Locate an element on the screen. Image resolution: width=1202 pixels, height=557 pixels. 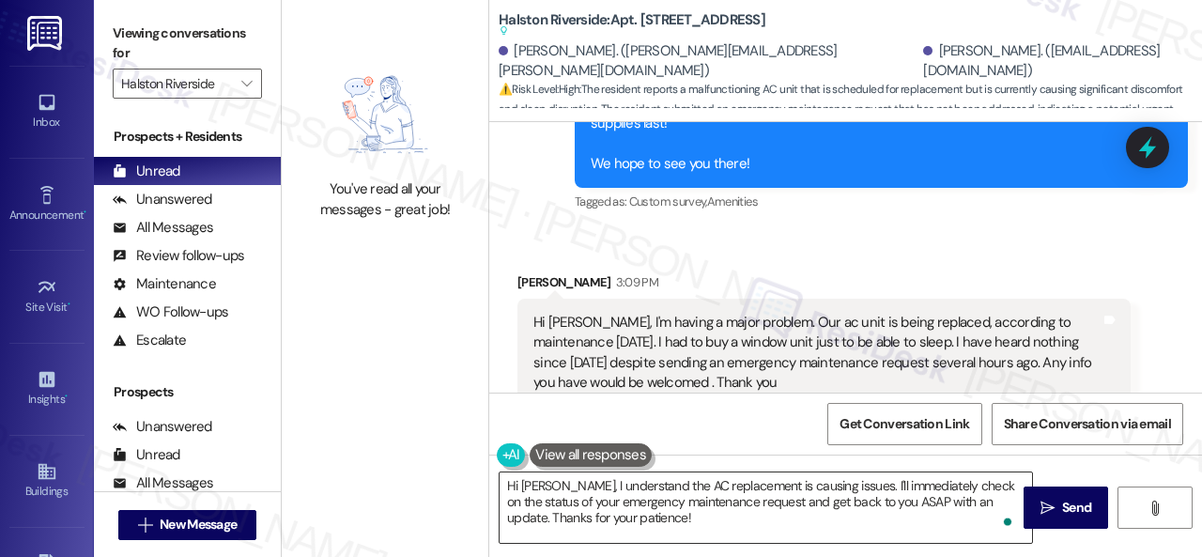
span: Get Conversation Link is located at coordinates (905, 424).